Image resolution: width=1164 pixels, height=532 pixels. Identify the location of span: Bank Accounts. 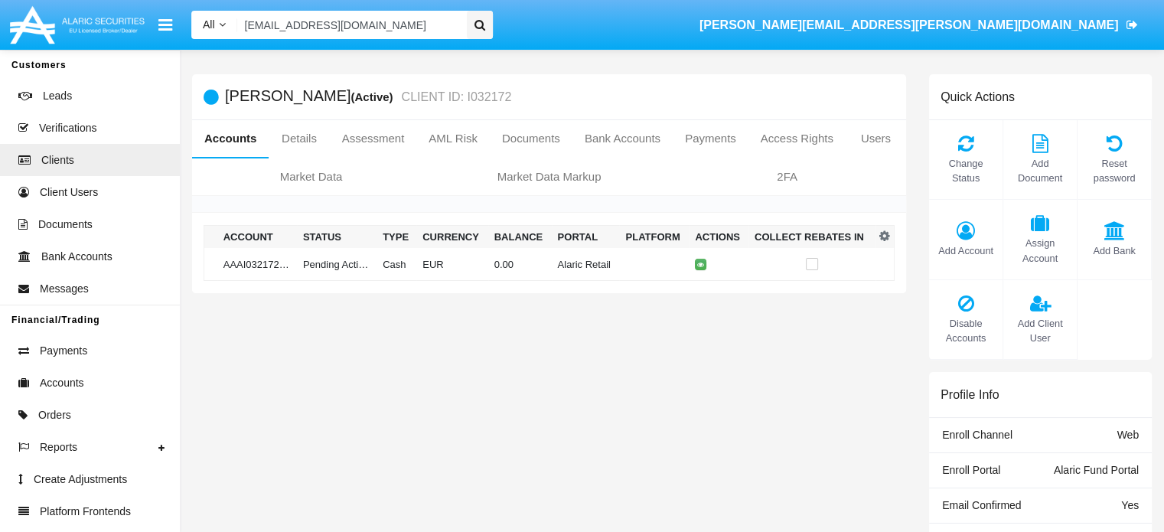
(77, 256).